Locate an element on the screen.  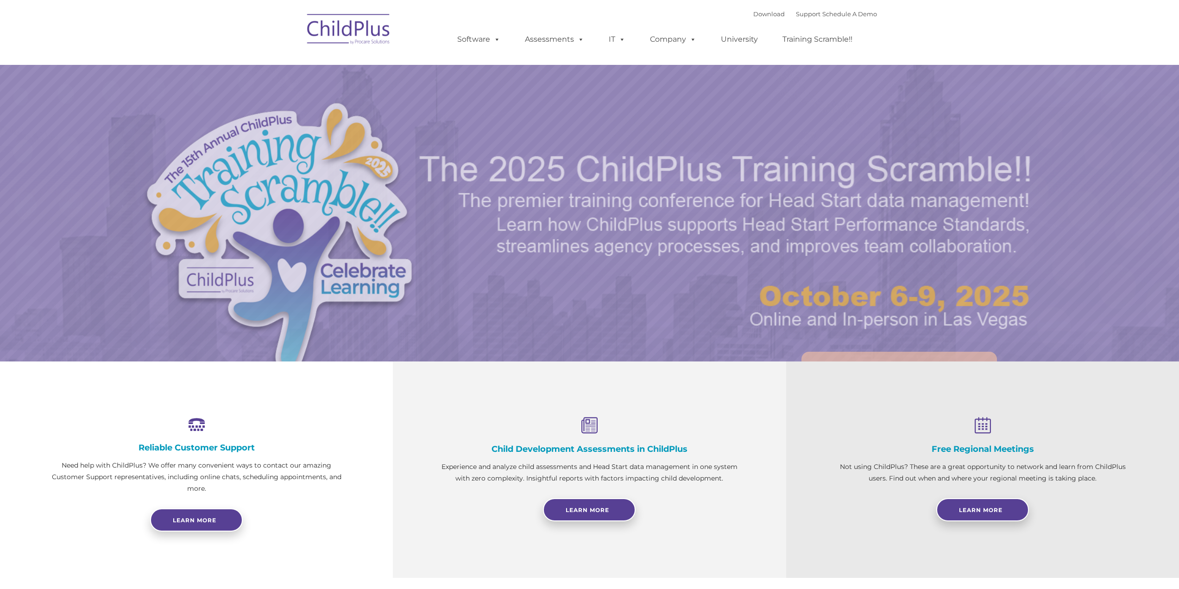
a: Assessments is located at coordinates (555, 39).